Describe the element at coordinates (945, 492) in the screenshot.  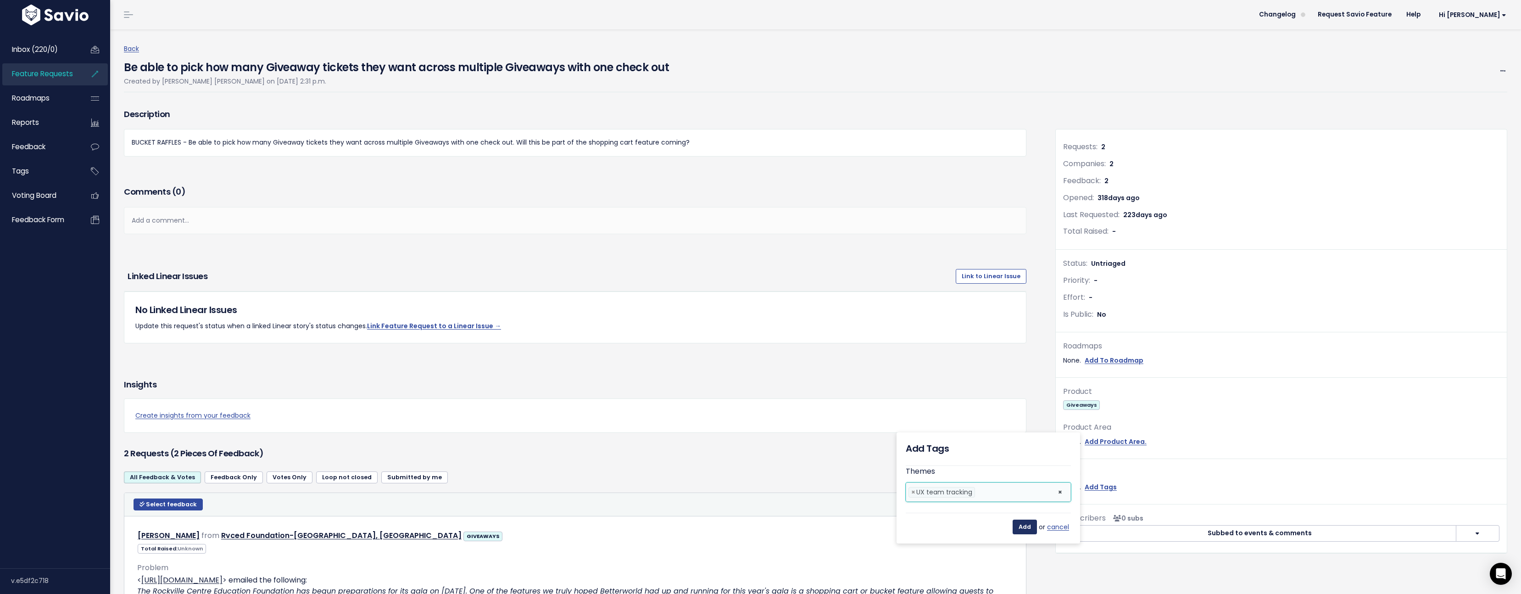
I see `span: UX team tracking` at that location.